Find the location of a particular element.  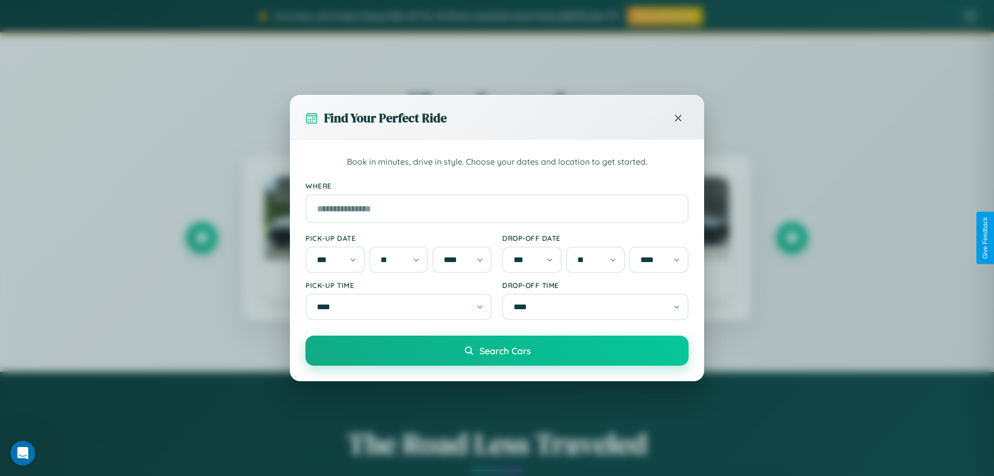

h3: Find Your Perfect Ride is located at coordinates (385, 118).